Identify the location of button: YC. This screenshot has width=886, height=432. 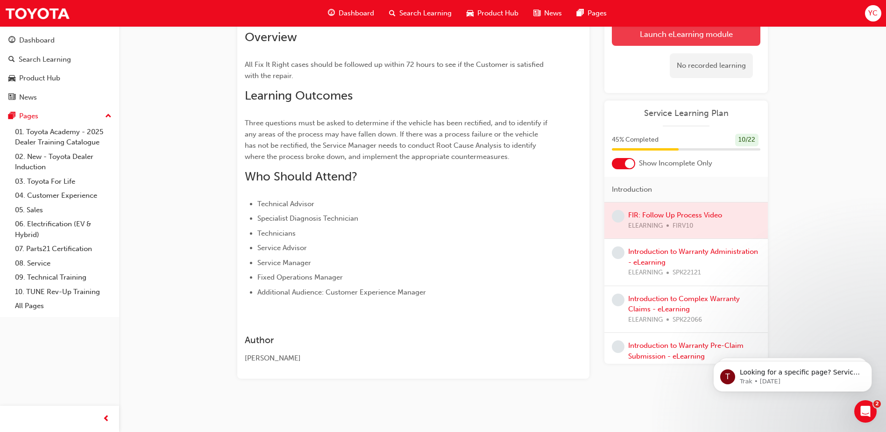
(873, 13).